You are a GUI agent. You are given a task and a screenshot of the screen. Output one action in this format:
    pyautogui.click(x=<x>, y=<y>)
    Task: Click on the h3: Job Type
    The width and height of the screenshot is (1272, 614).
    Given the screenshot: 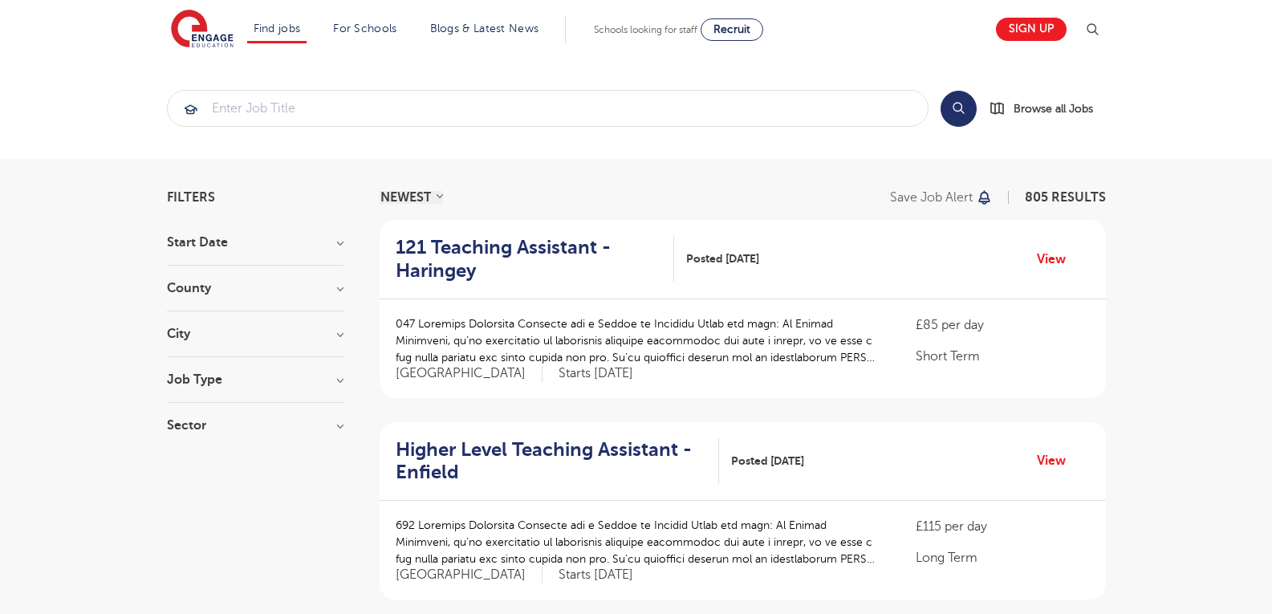 What is the action you would take?
    pyautogui.click(x=255, y=380)
    